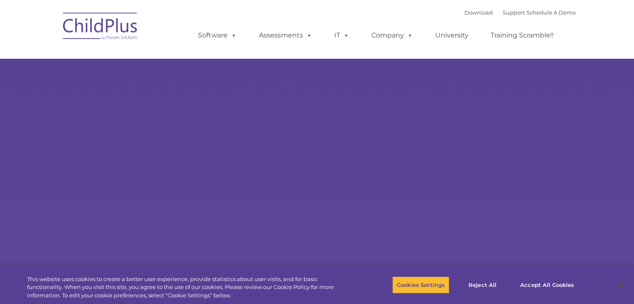 The image size is (634, 304). What do you see at coordinates (217, 35) in the screenshot?
I see `a: Software` at bounding box center [217, 35].